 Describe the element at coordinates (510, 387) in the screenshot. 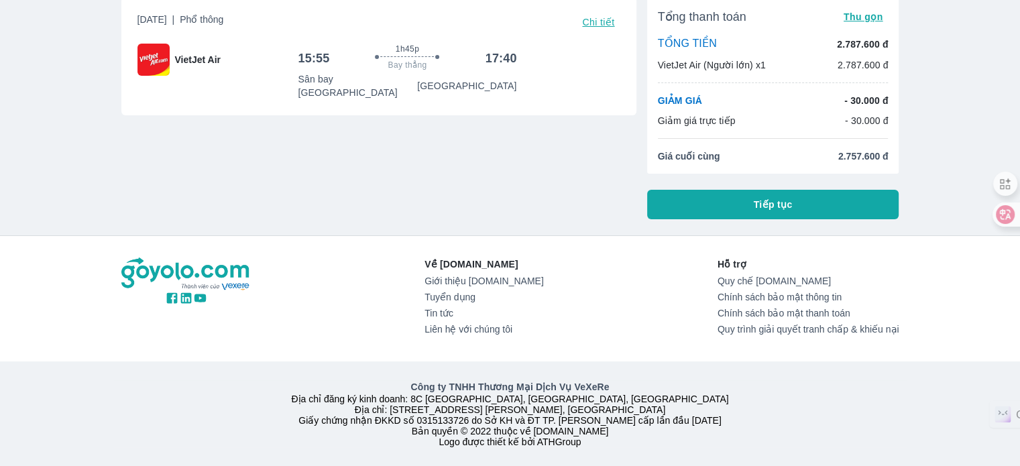

I see `p: Công ty TNHH Thương Mại Dịch Vụ VeXeRe` at that location.